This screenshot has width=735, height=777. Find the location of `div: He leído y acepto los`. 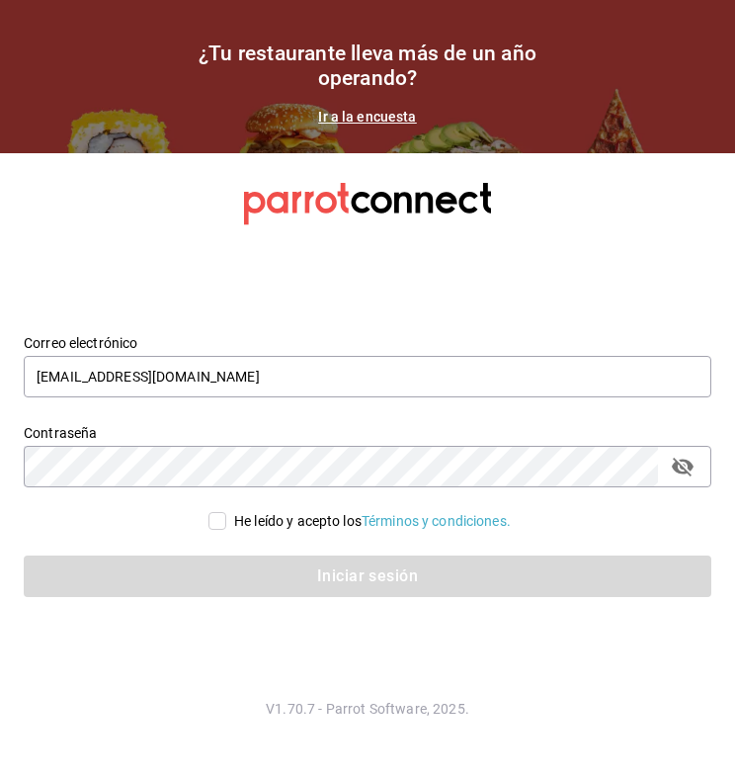

div: He leído y acepto los is located at coordinates (373, 521).